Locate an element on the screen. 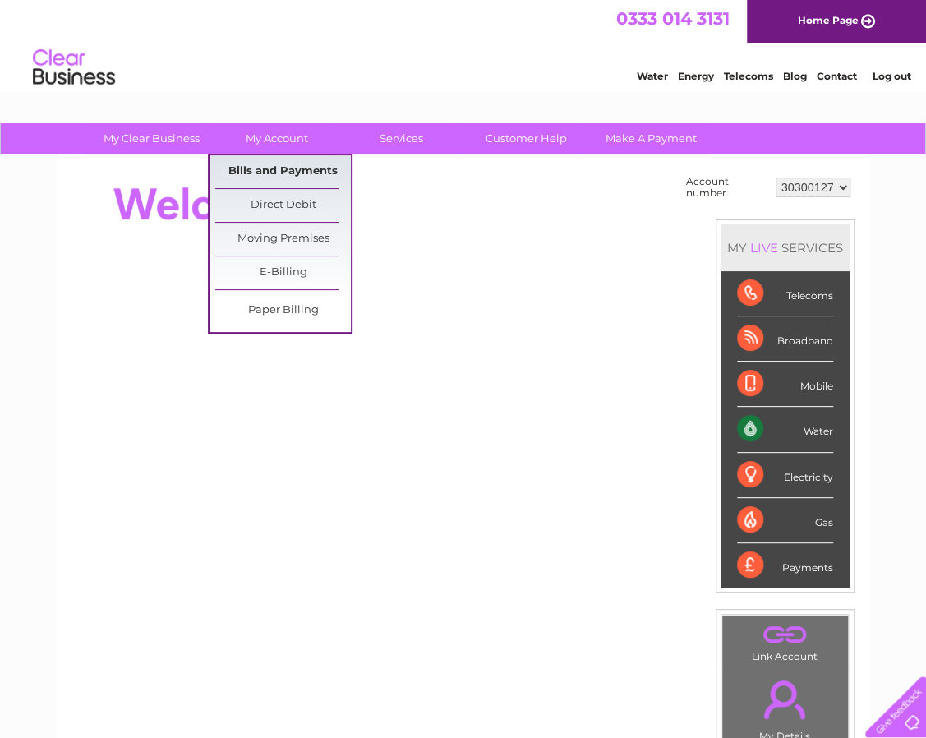  a: Paper Billing is located at coordinates (283, 311).